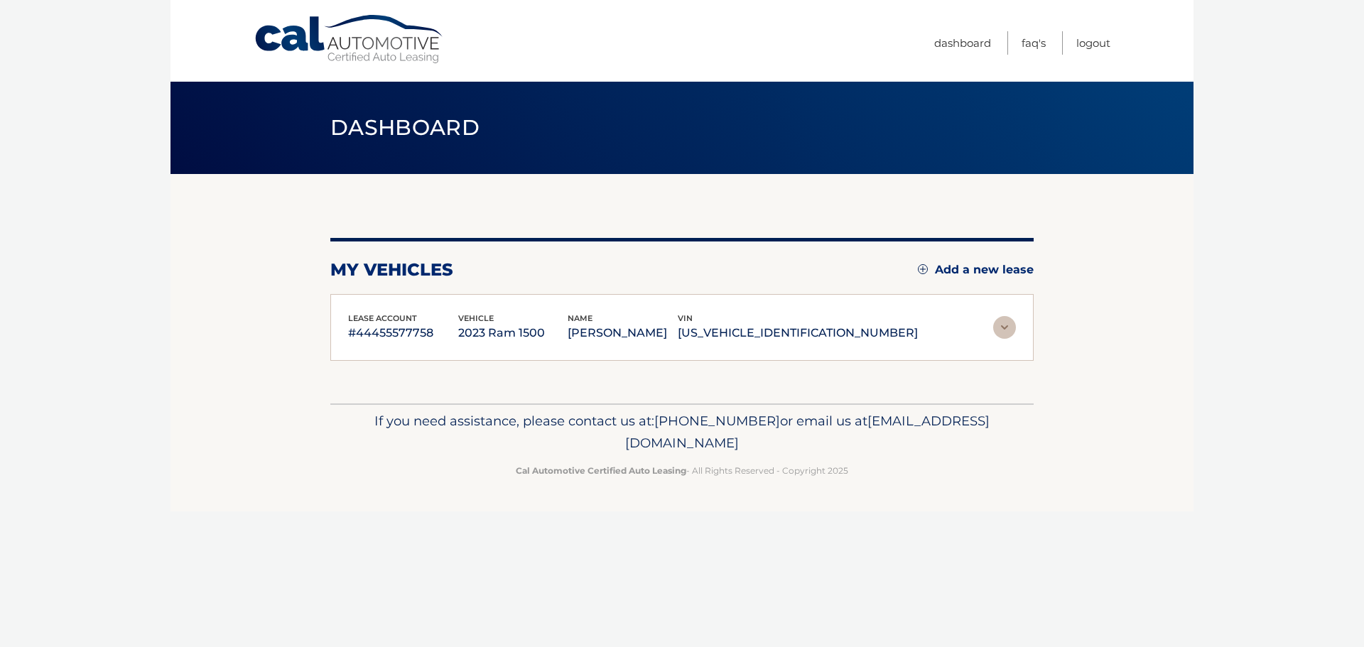 This screenshot has width=1364, height=647. What do you see at coordinates (682, 433) in the screenshot?
I see `p: If you need assistance, please contact us at: or email us at` at bounding box center [682, 433].